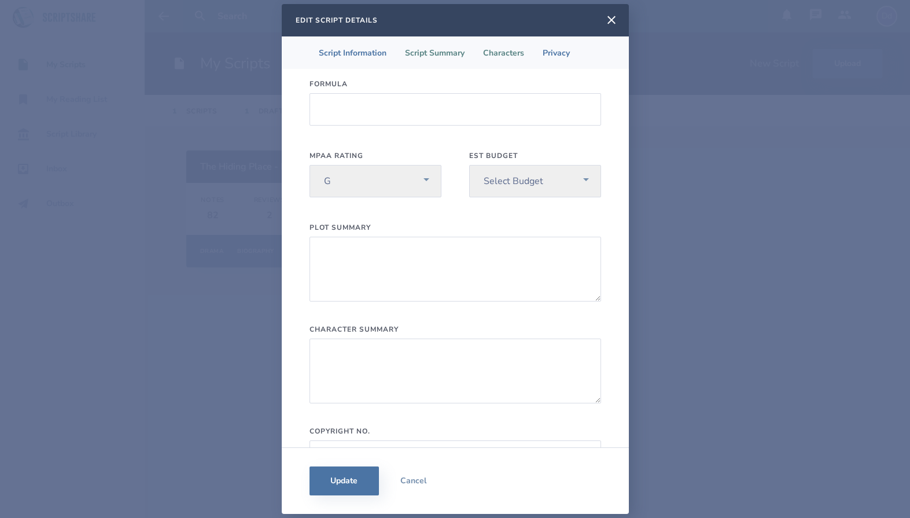  What do you see at coordinates (455, 329) in the screenshot?
I see `label: Character Summary` at bounding box center [455, 329].